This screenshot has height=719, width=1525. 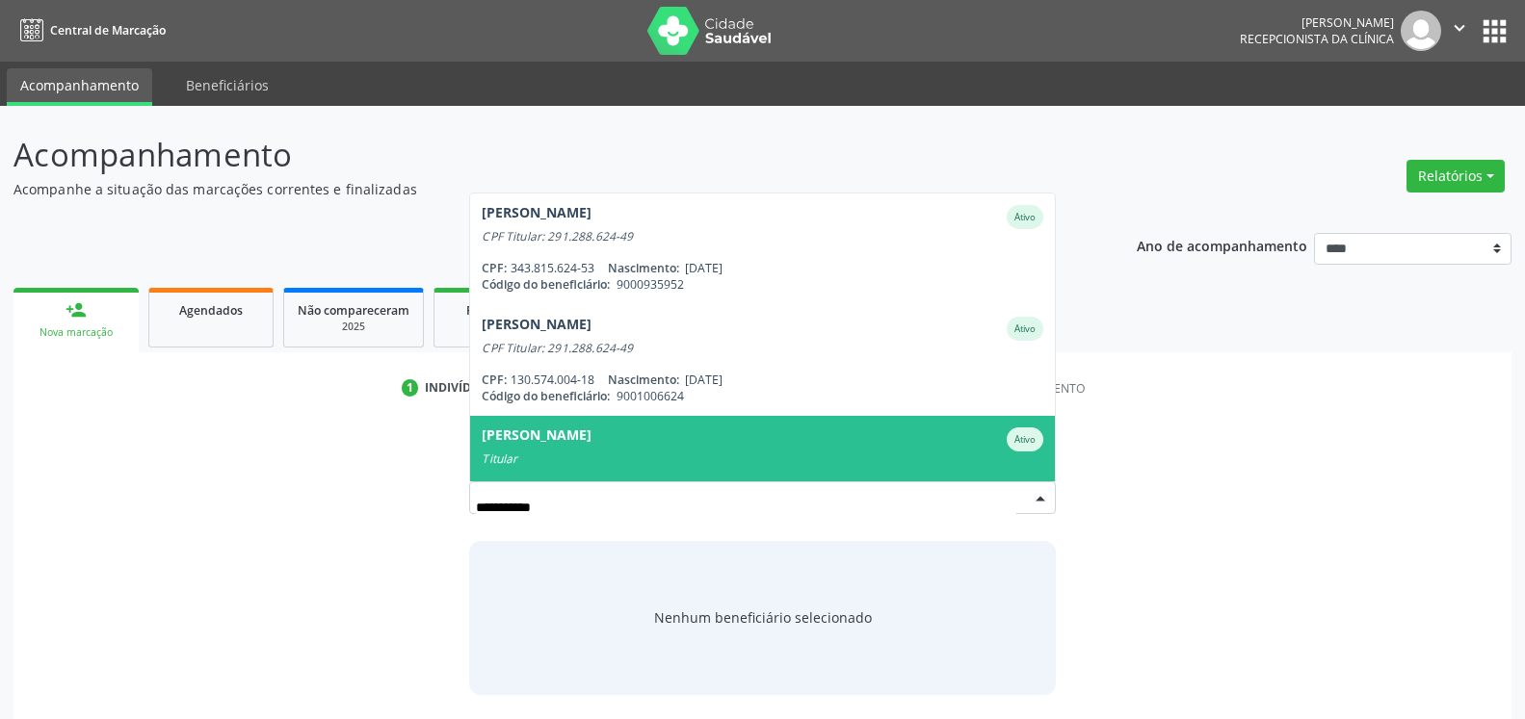 I want to click on button: apps, so click(x=1494, y=31).